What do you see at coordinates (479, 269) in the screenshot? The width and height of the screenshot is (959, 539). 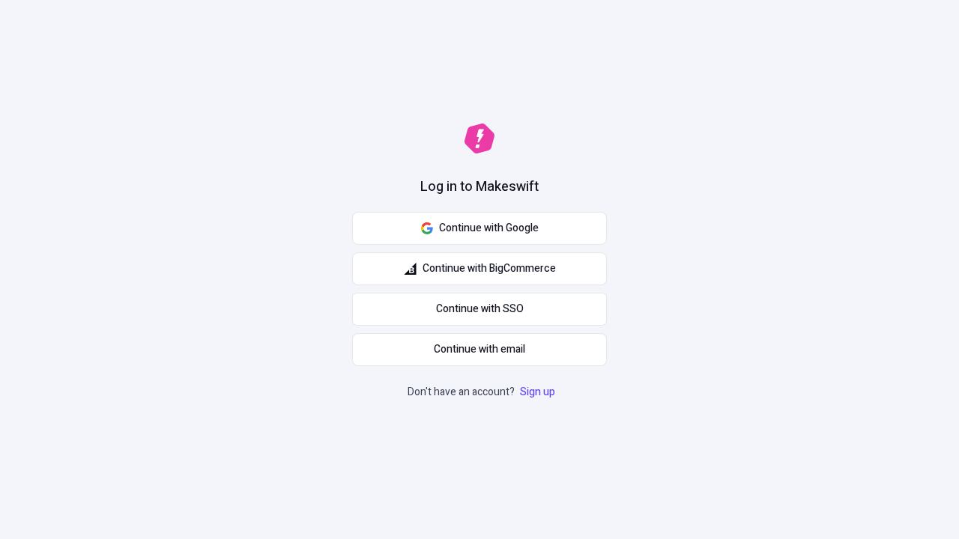 I see `button: Continue with BigCommerce` at bounding box center [479, 269].